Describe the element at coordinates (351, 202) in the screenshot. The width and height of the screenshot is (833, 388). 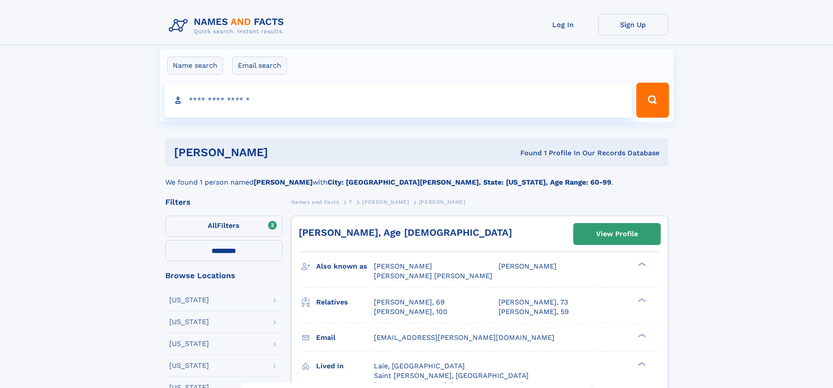
I see `a: T` at that location.